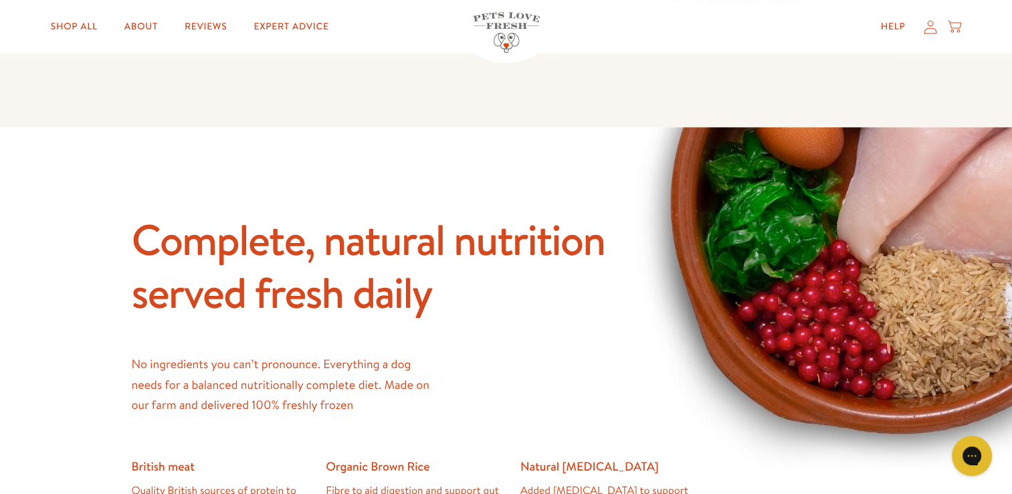 The width and height of the screenshot is (1012, 494). I want to click on a: About, so click(141, 27).